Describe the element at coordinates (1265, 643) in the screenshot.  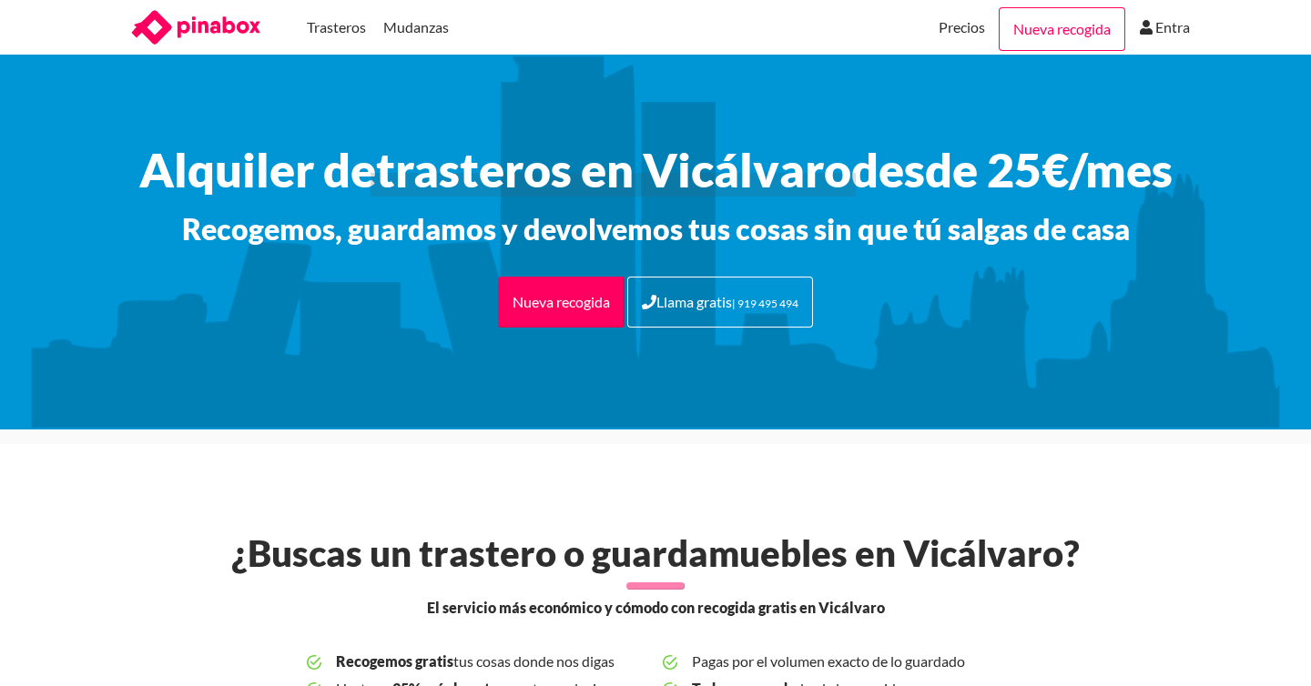
I see `div: Chat Widget` at that location.